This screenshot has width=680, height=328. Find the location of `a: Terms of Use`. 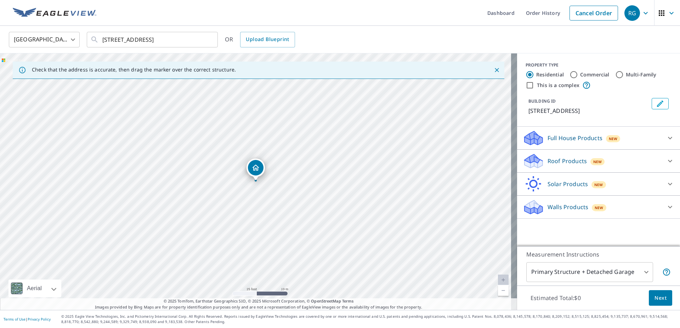

a: Terms of Use is located at coordinates (15, 320).